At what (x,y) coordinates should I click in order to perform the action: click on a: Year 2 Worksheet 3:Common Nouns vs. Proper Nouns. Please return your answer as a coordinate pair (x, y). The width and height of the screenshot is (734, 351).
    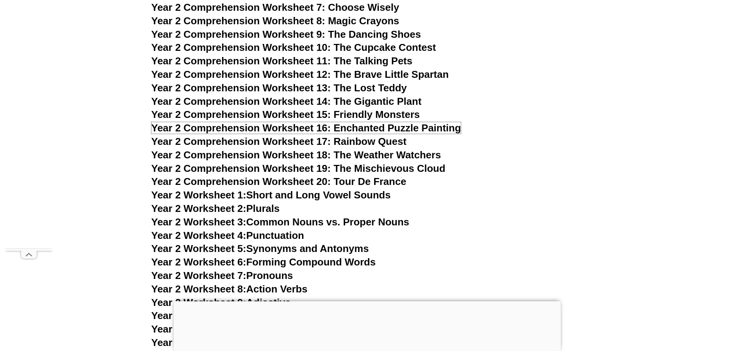
    Looking at the image, I should click on (281, 222).